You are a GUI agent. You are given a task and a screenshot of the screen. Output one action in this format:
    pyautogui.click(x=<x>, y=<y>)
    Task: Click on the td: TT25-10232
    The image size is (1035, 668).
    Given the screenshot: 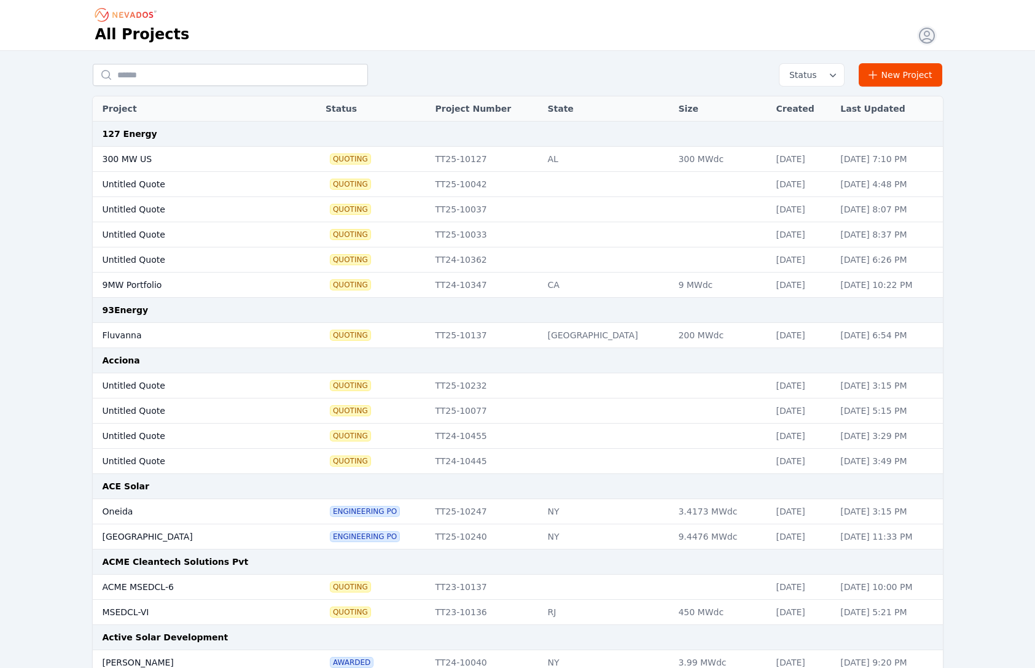 What is the action you would take?
    pyautogui.click(x=485, y=386)
    